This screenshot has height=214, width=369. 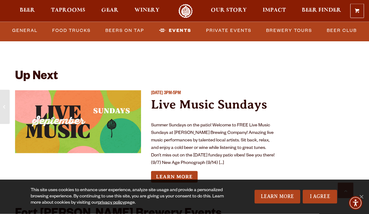 What do you see at coordinates (320, 197) in the screenshot?
I see `a: I Agree` at bounding box center [320, 197].